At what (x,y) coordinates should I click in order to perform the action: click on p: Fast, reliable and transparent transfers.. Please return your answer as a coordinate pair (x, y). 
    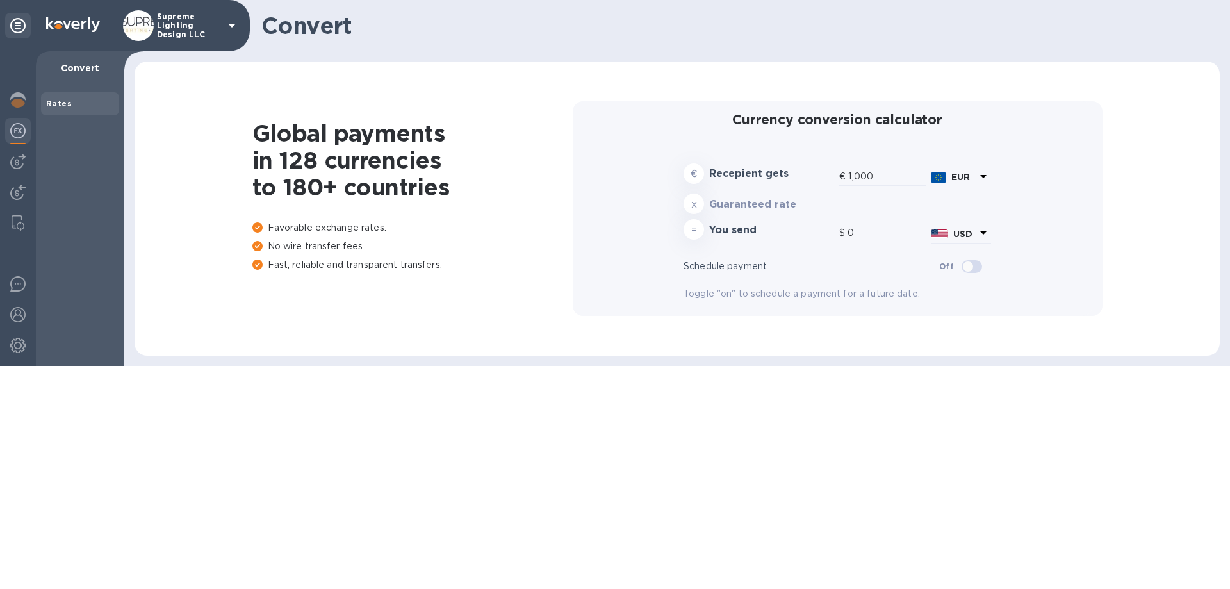
    Looking at the image, I should click on (412, 265).